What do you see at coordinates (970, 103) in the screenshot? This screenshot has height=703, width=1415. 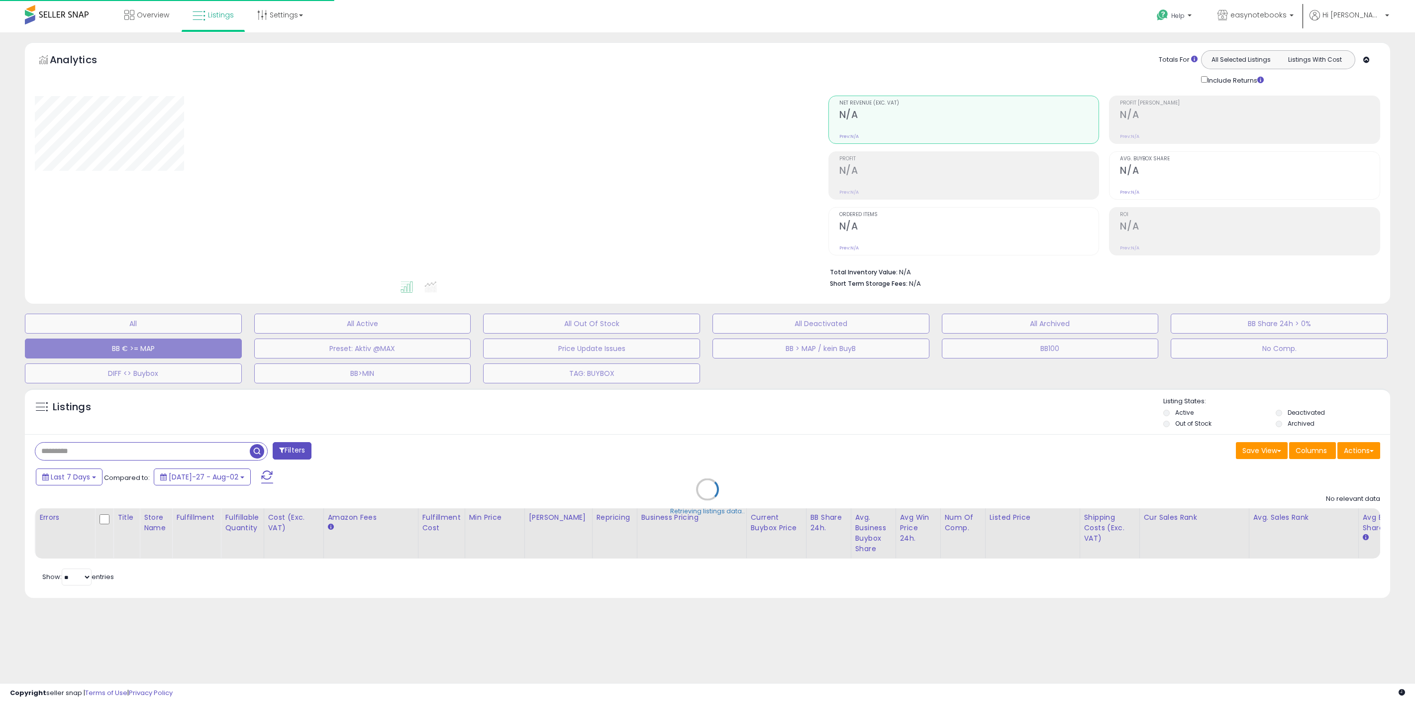 I see `span: Net Revenue (Exc. VAT)` at bounding box center [970, 103].